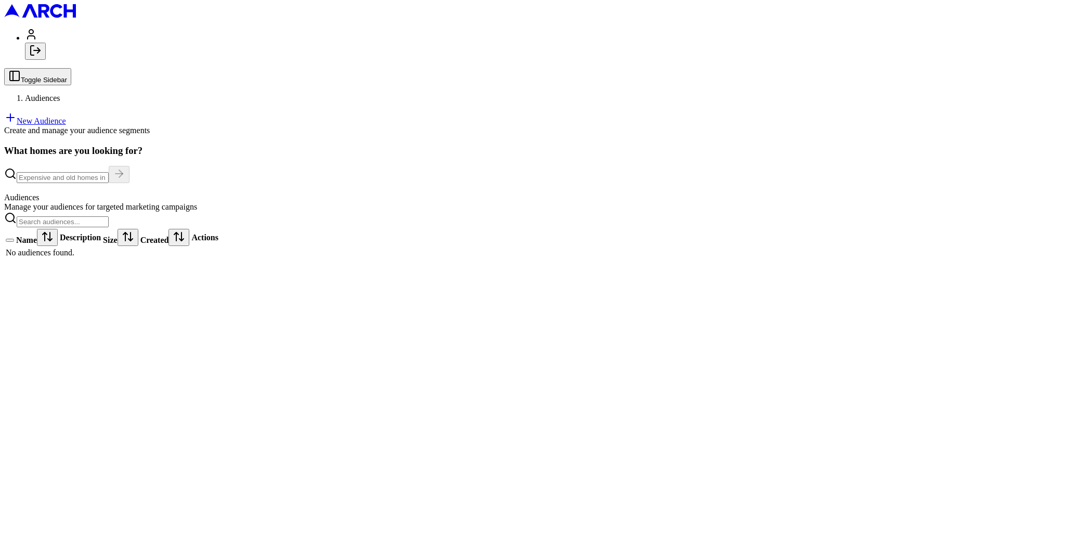 Image resolution: width=1065 pixels, height=544 pixels. What do you see at coordinates (80, 237) in the screenshot?
I see `th: Description` at bounding box center [80, 237].